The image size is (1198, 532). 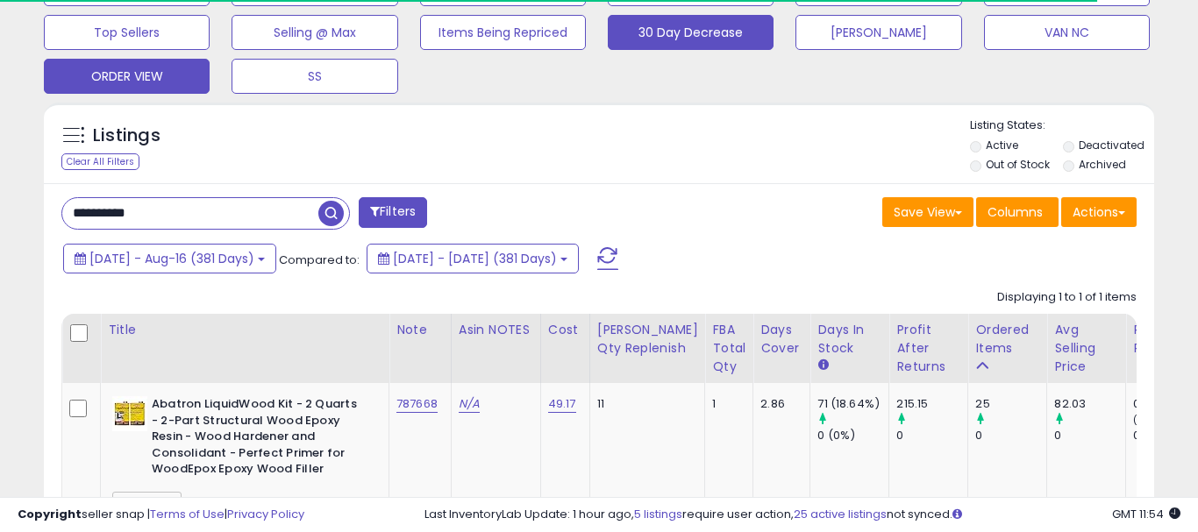 What do you see at coordinates (729, 348) in the screenshot?
I see `div: FBA Total Qty` at bounding box center [729, 348].